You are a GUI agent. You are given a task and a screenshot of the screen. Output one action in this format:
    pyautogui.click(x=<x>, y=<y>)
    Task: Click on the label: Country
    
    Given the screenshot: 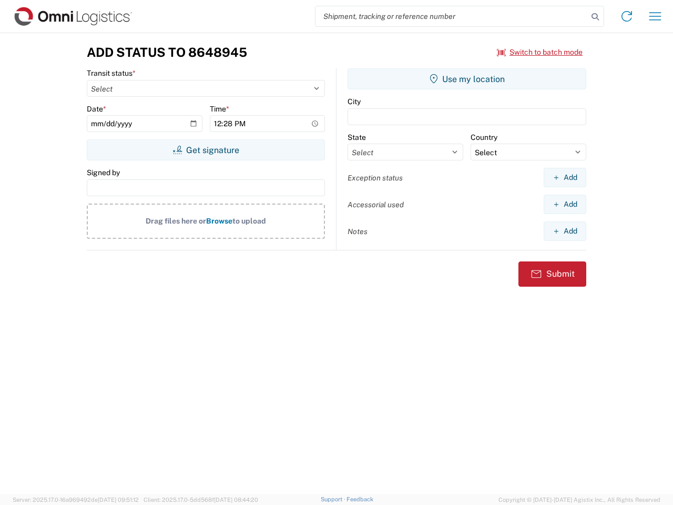 What is the action you would take?
    pyautogui.click(x=484, y=137)
    